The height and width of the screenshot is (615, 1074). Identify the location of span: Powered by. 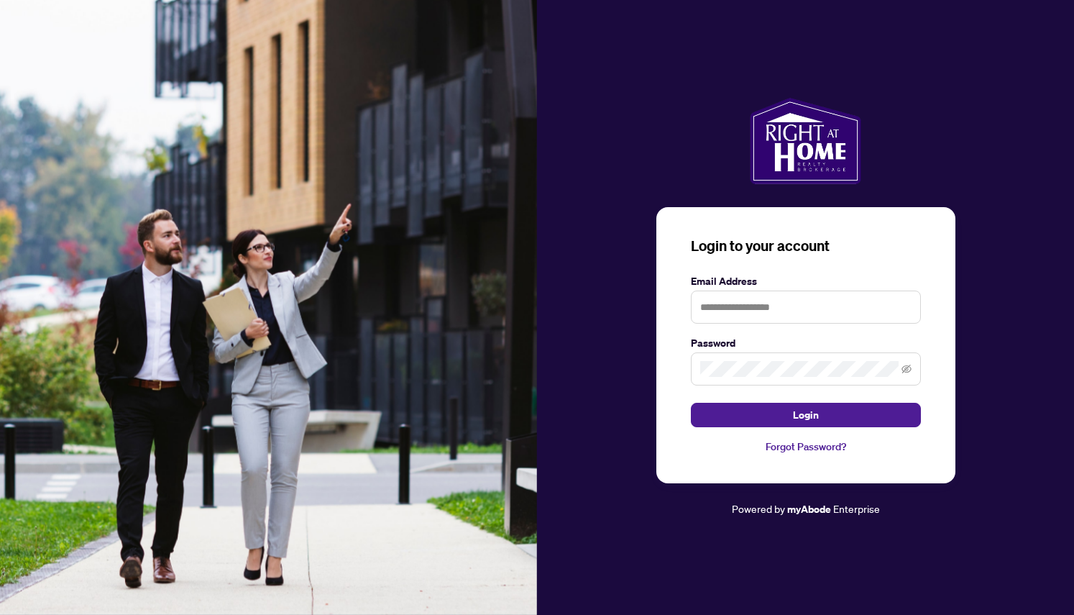
(758, 508).